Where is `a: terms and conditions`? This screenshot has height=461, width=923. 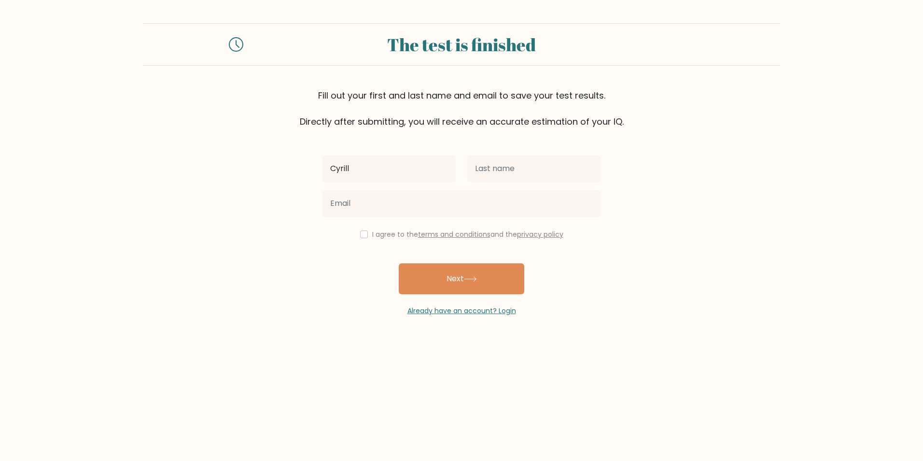 a: terms and conditions is located at coordinates (454, 234).